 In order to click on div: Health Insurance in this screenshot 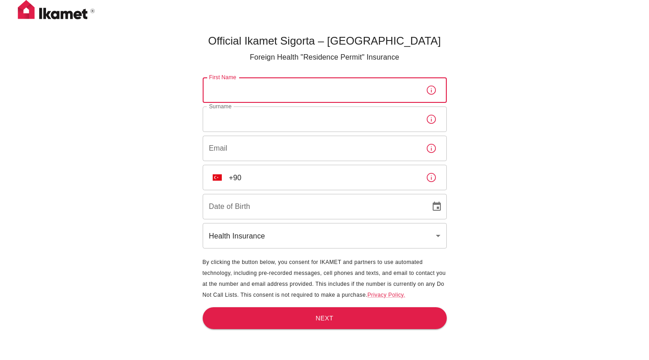, I will do `click(325, 236)`.